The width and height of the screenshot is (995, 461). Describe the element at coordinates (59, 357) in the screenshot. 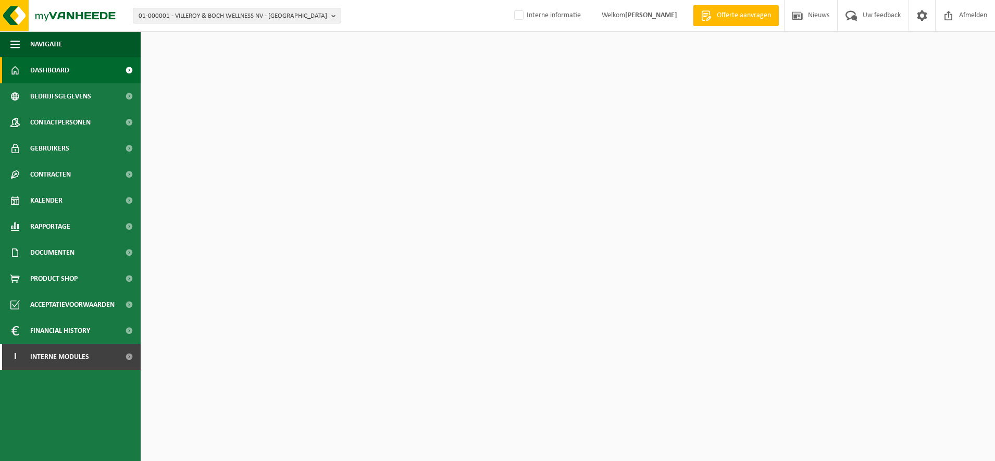

I see `span: Interne modules` at that location.